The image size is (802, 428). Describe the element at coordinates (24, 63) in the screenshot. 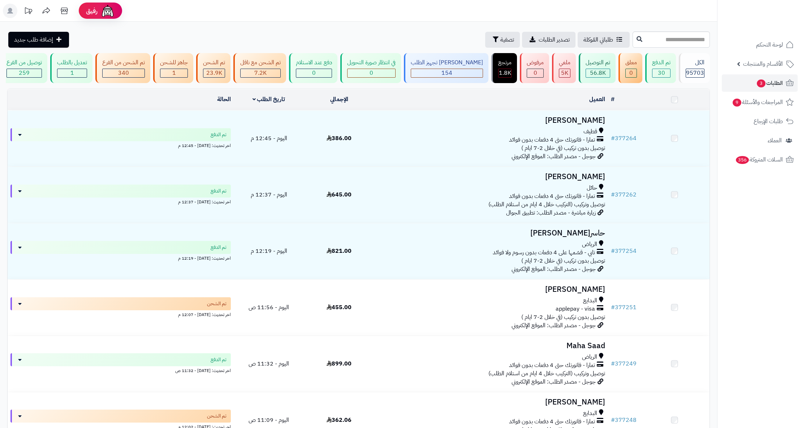

I see `div: توصيل من الفرع` at that location.